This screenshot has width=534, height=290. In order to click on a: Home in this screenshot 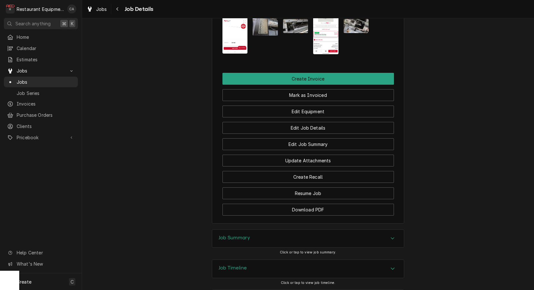, I will do `click(41, 37)`.